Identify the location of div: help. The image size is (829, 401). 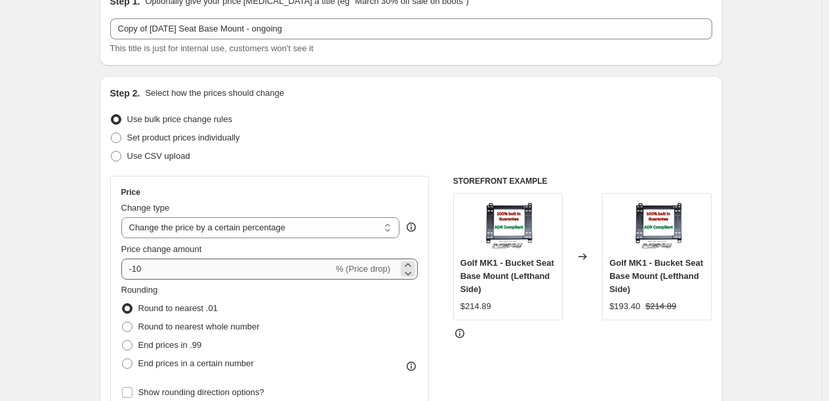
(411, 227).